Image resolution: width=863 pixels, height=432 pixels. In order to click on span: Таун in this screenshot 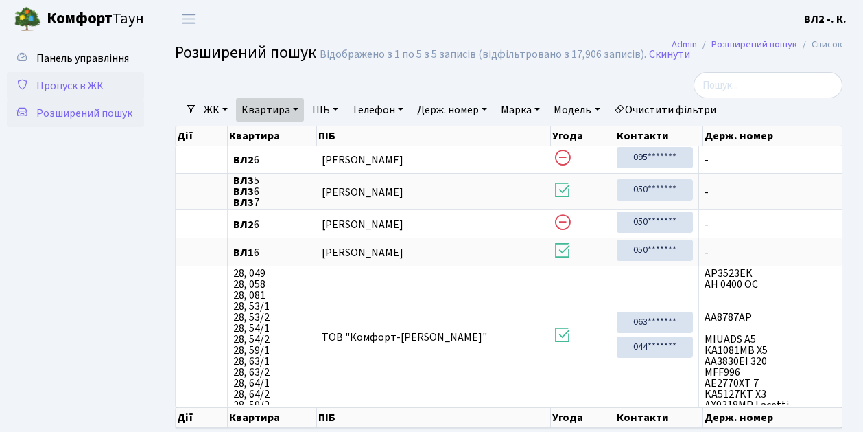, I will do `click(95, 19)`.